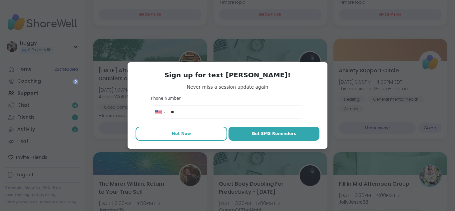  What do you see at coordinates (158, 112) in the screenshot?
I see `img: United States` at bounding box center [158, 112].